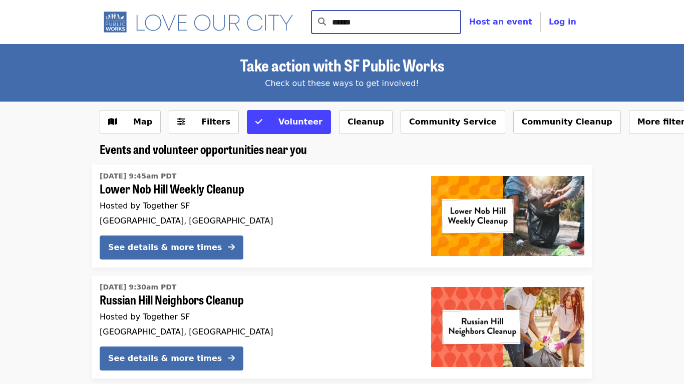 The width and height of the screenshot is (684, 384). What do you see at coordinates (342, 65) in the screenshot?
I see `span: Take action with SF Public Works` at bounding box center [342, 65].